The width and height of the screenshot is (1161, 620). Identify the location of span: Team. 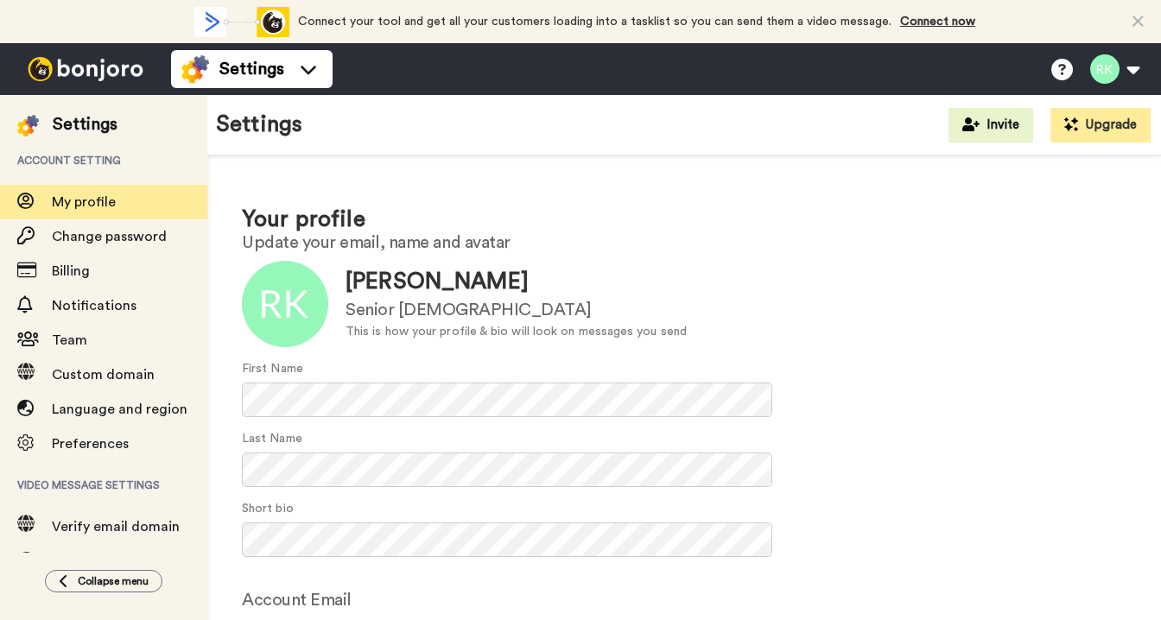
(69, 340).